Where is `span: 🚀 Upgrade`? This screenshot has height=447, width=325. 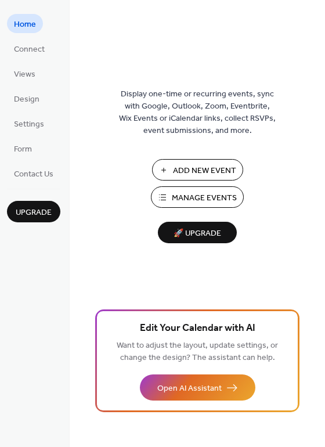
span: 🚀 Upgrade is located at coordinates (197, 233).